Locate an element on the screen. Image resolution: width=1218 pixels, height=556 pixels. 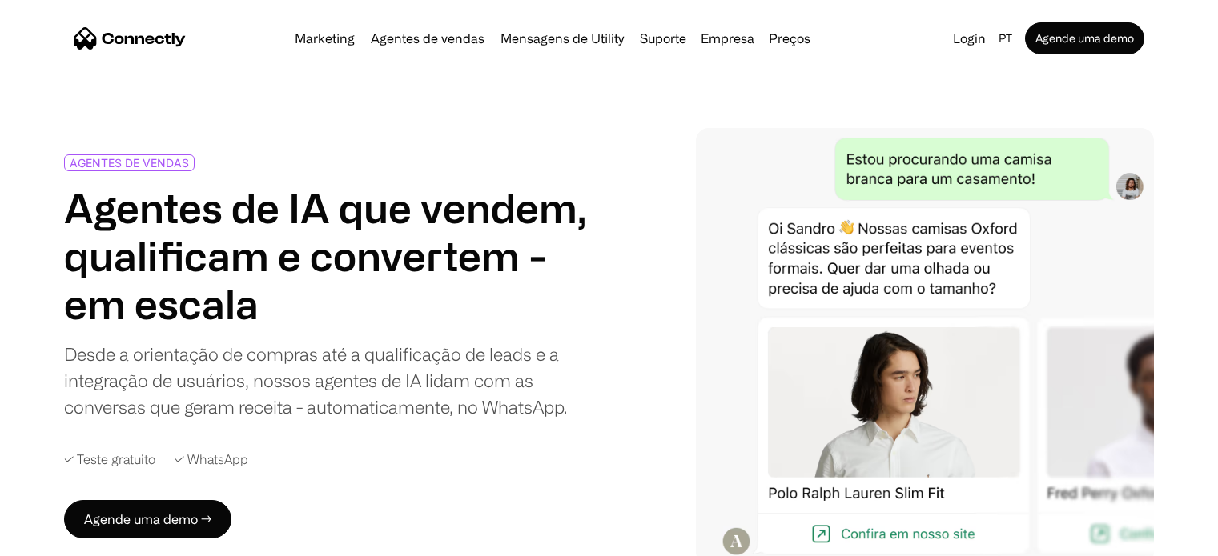
a: Agentes de vendas is located at coordinates (427, 38).